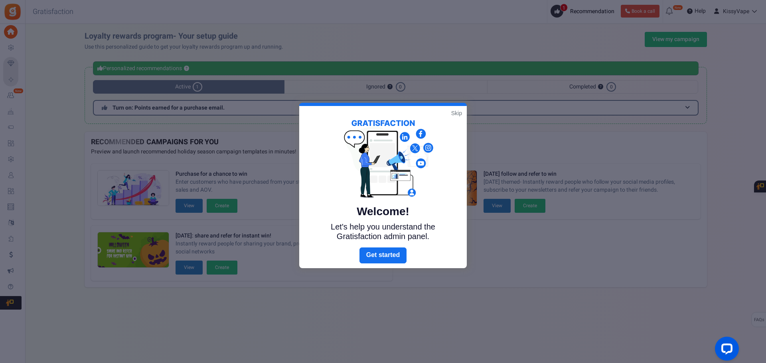  Describe the element at coordinates (456, 113) in the screenshot. I see `a: Skip` at that location.